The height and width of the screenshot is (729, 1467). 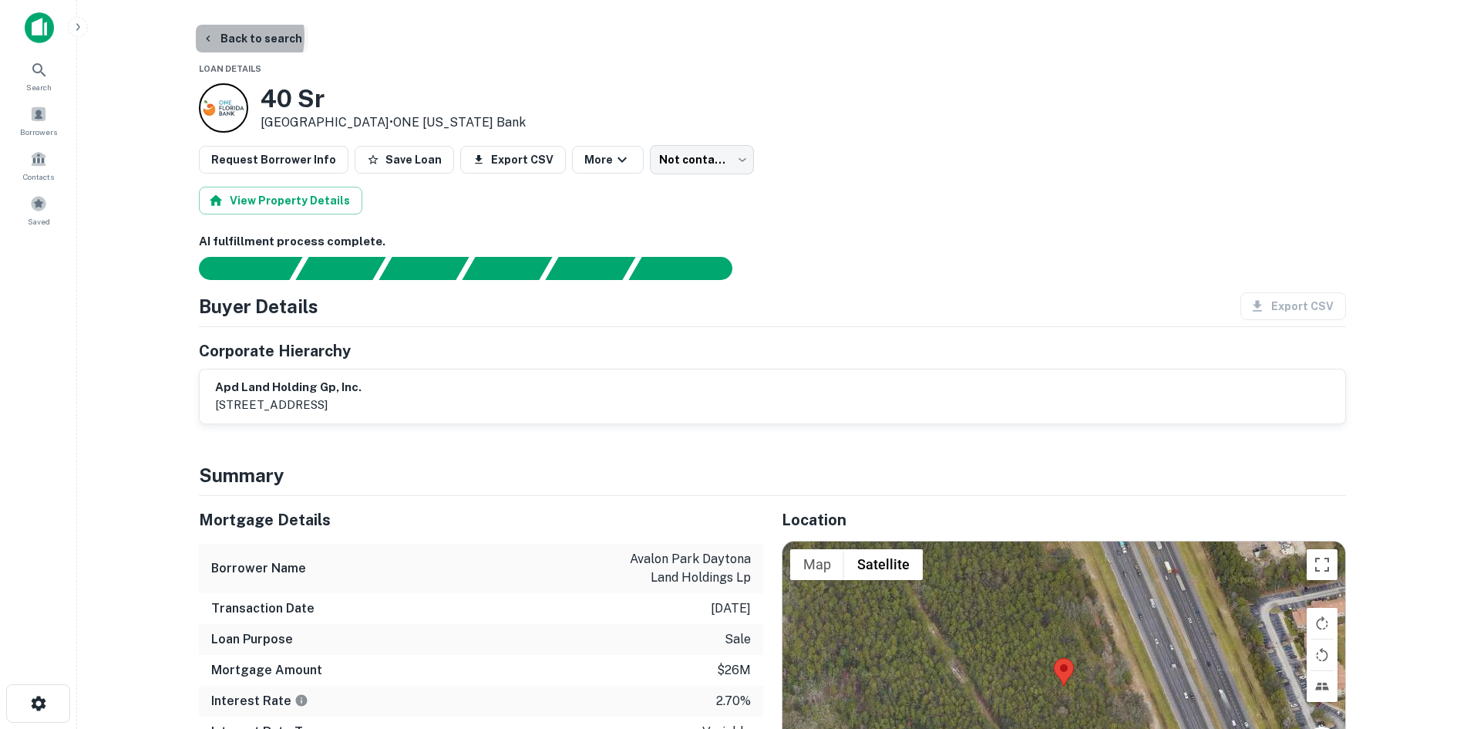 What do you see at coordinates (817, 564) in the screenshot?
I see `button: Show street map` at bounding box center [817, 564].